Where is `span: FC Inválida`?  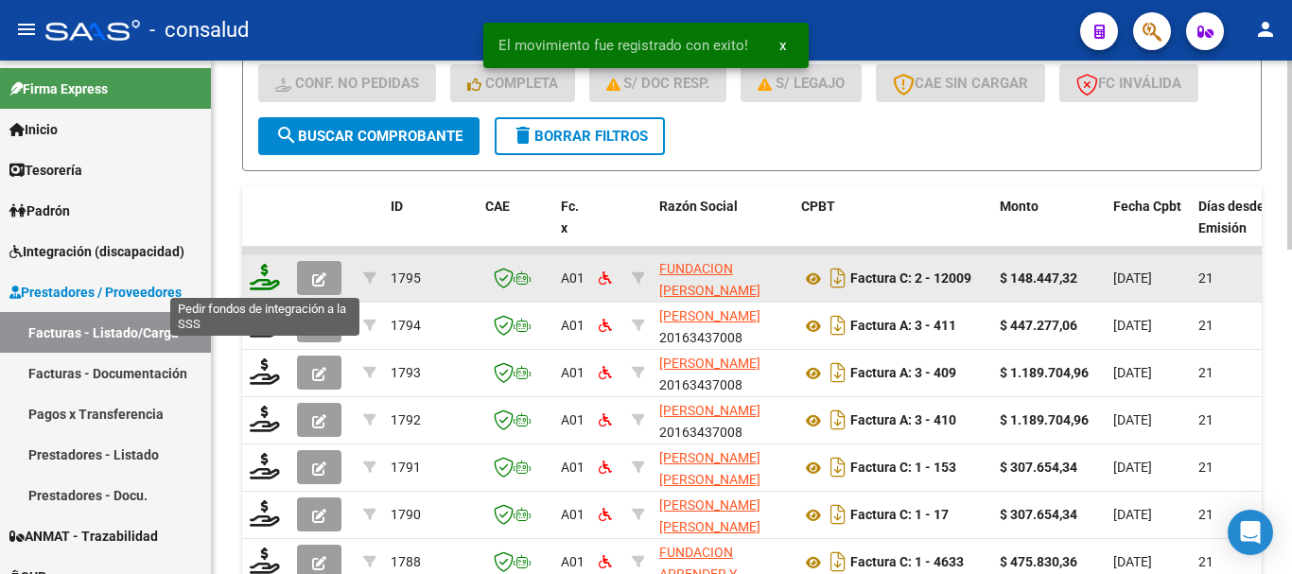
span: FC Inválida is located at coordinates (1128, 83).